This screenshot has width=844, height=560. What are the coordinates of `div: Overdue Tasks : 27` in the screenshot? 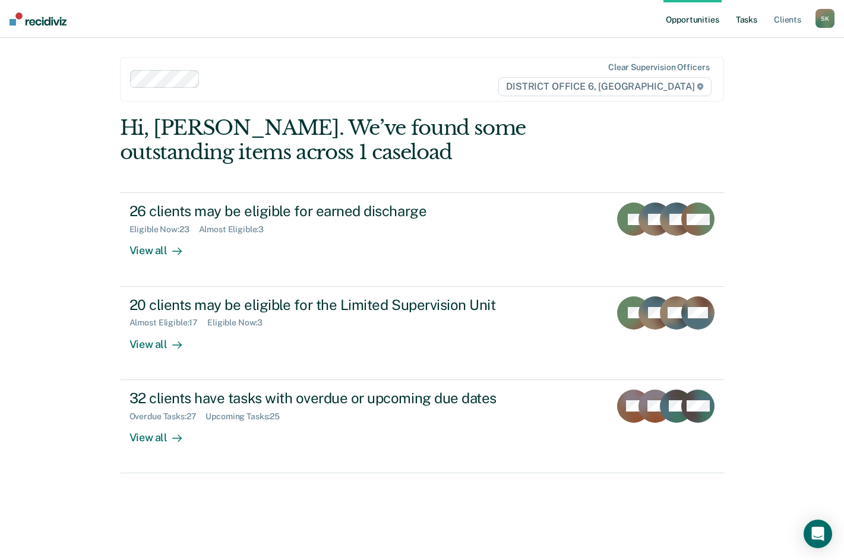 It's located at (168, 417).